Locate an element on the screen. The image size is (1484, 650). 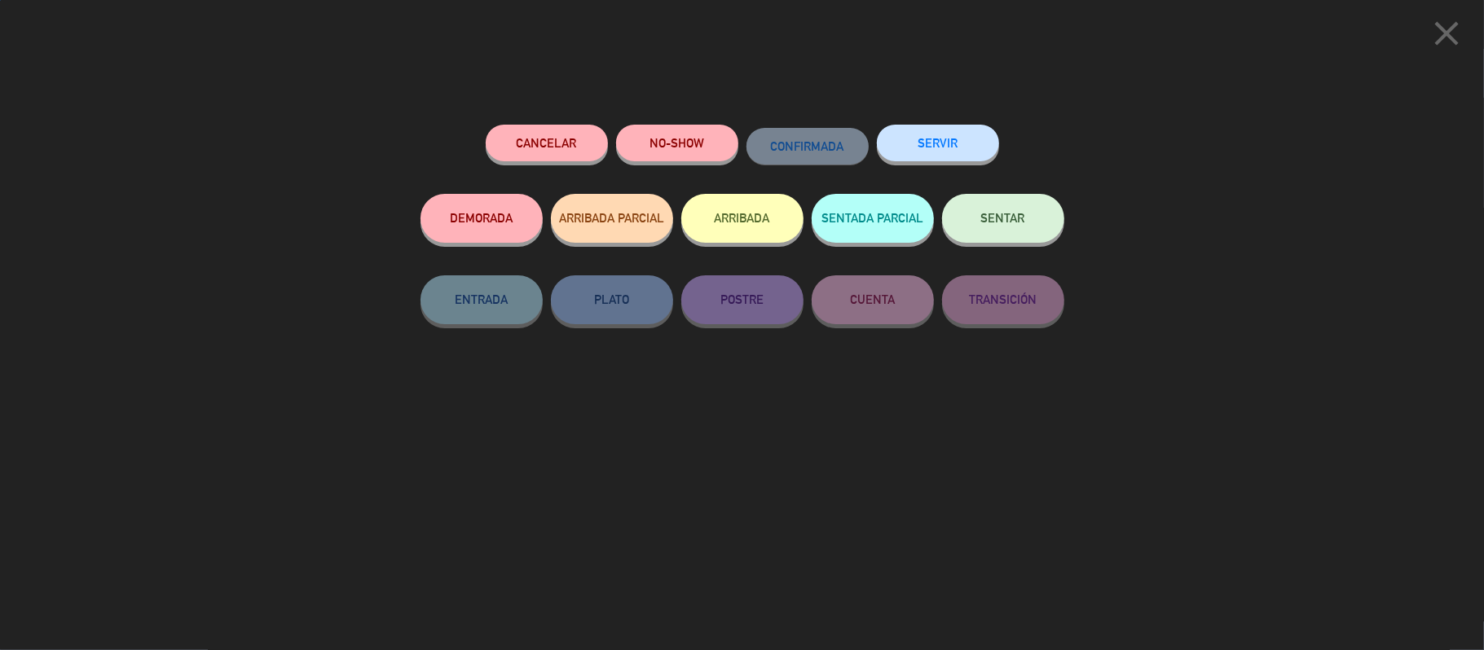
button: close is located at coordinates (1446, 36).